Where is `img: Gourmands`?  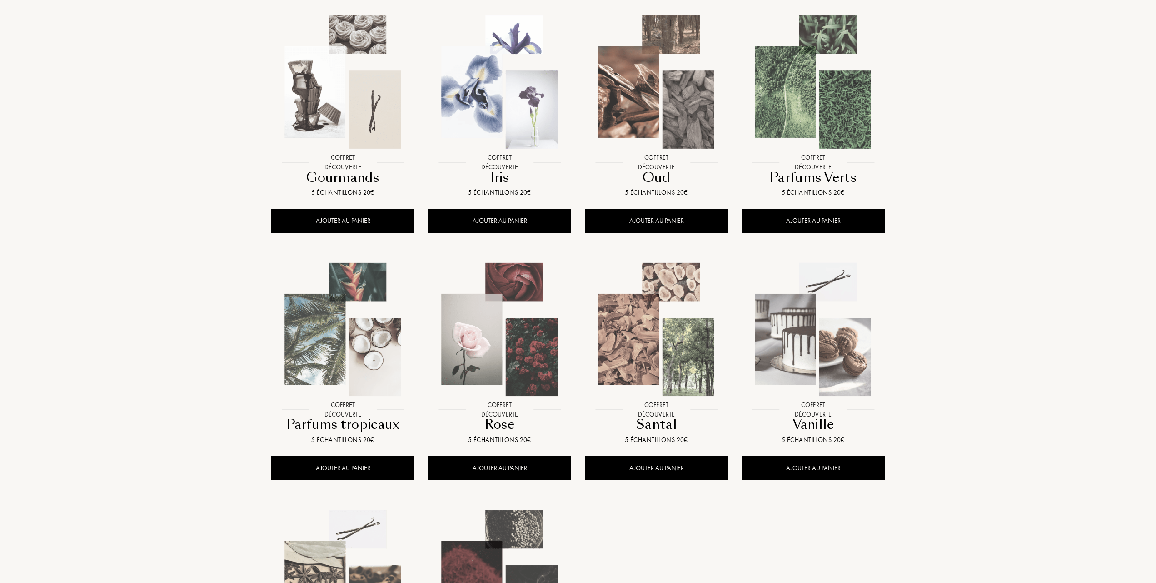
img: Gourmands is located at coordinates (343, 82).